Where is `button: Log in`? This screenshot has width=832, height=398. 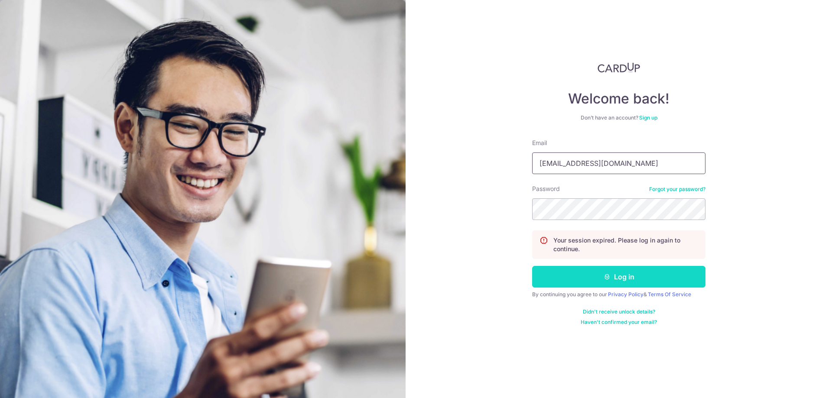
button: Log in is located at coordinates (619, 277).